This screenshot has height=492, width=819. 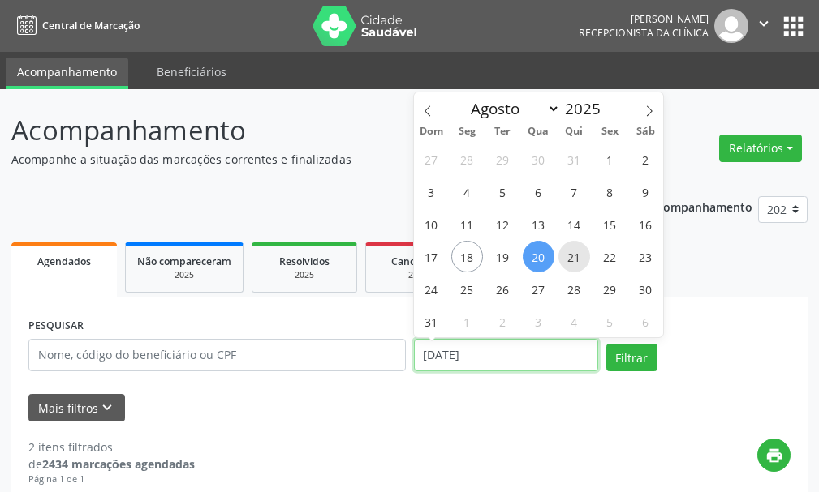 What do you see at coordinates (609, 131) in the screenshot?
I see `span: Sex` at bounding box center [609, 131].